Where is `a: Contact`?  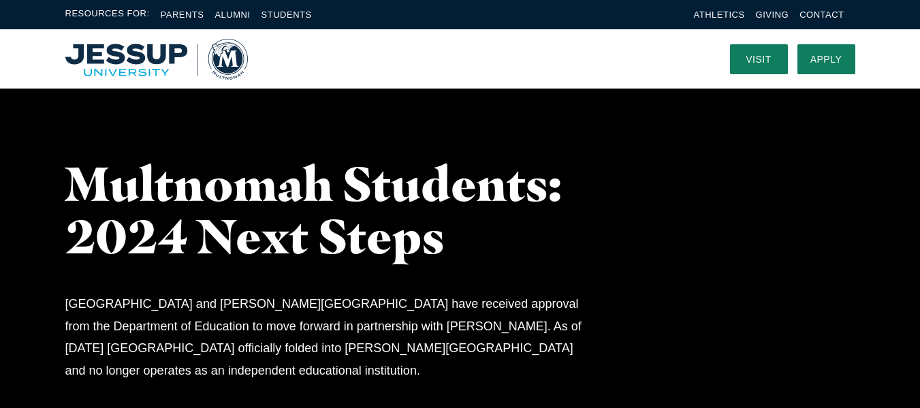 a: Contact is located at coordinates (821, 14).